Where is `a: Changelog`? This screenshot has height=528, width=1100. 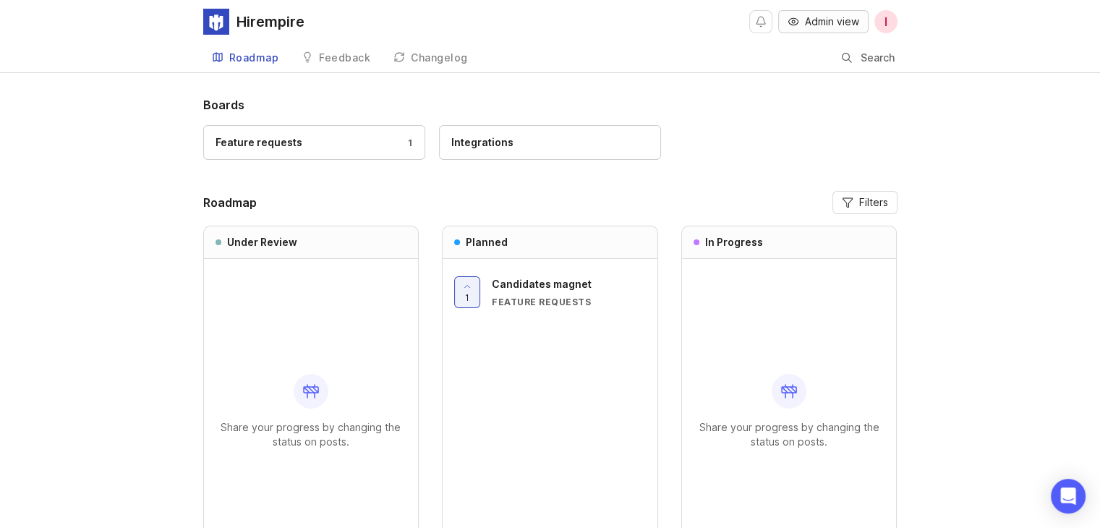
a: Changelog is located at coordinates (431, 58).